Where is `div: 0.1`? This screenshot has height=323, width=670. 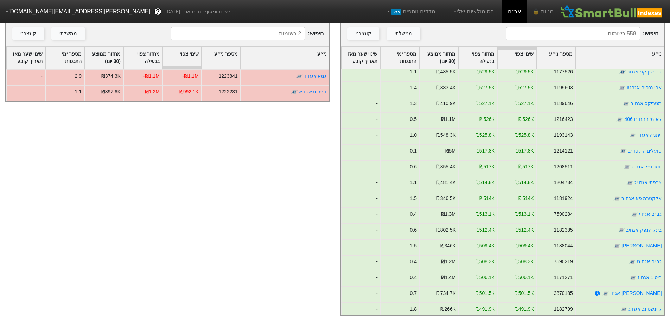
div: 0.1 is located at coordinates (413, 151).